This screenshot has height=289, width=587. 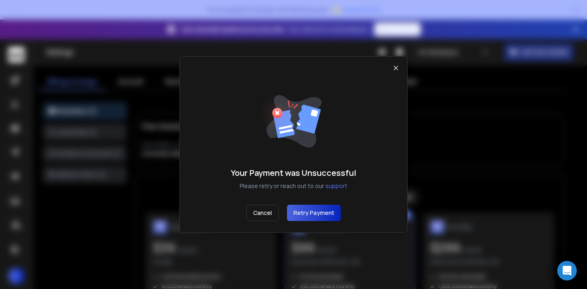 What do you see at coordinates (293, 173) in the screenshot?
I see `h1: Your Payment was Unsuccessful` at bounding box center [293, 173].